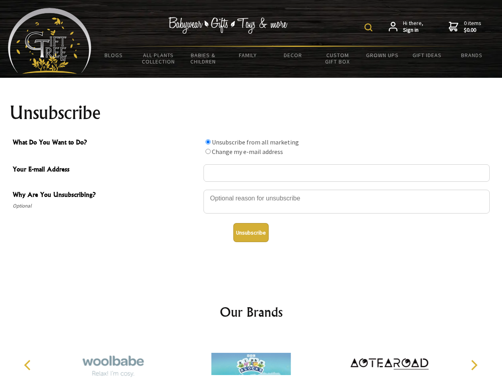 This screenshot has height=381, width=502. What do you see at coordinates (255, 142) in the screenshot?
I see `label: Unsubscribe from all marketing` at bounding box center [255, 142].